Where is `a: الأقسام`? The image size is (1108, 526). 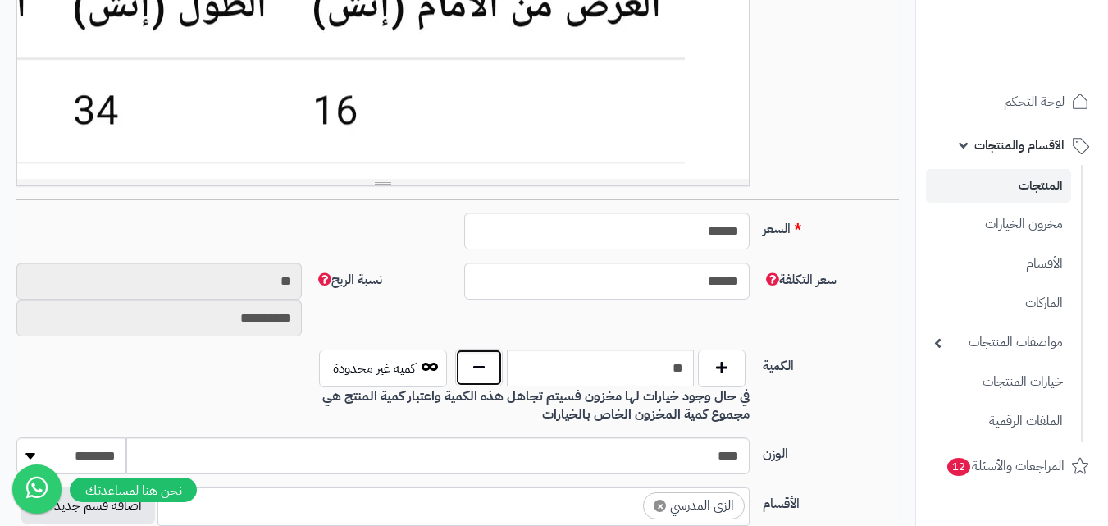 a: الأقسام is located at coordinates (998, 263).